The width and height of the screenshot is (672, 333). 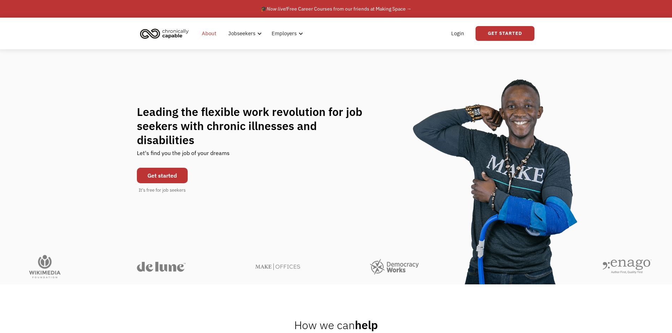 I want to click on a: About, so click(x=209, y=34).